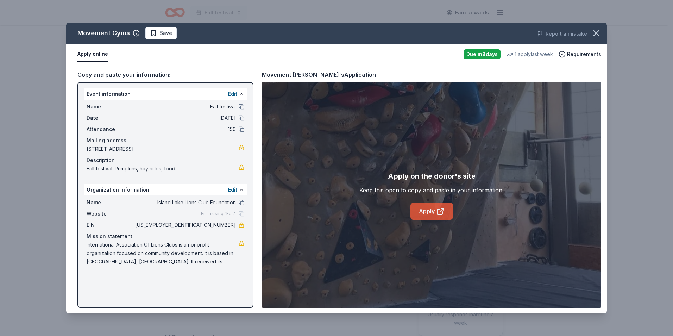  What do you see at coordinates (218, 214) in the screenshot?
I see `span: Fill in using "Edit"` at bounding box center [218, 214].